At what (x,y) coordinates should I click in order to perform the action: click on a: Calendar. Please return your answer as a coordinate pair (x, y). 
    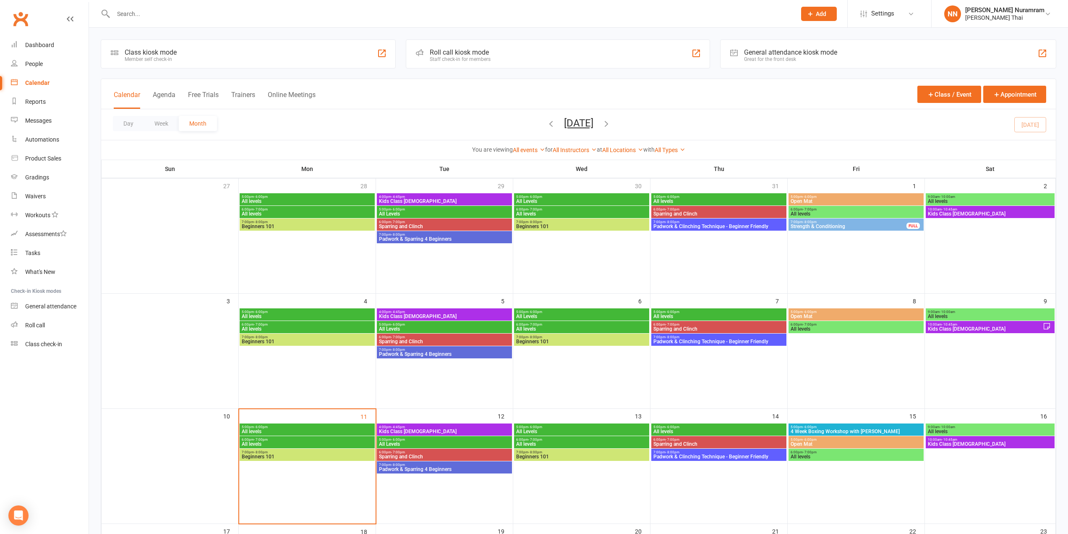
    Looking at the image, I should click on (50, 83).